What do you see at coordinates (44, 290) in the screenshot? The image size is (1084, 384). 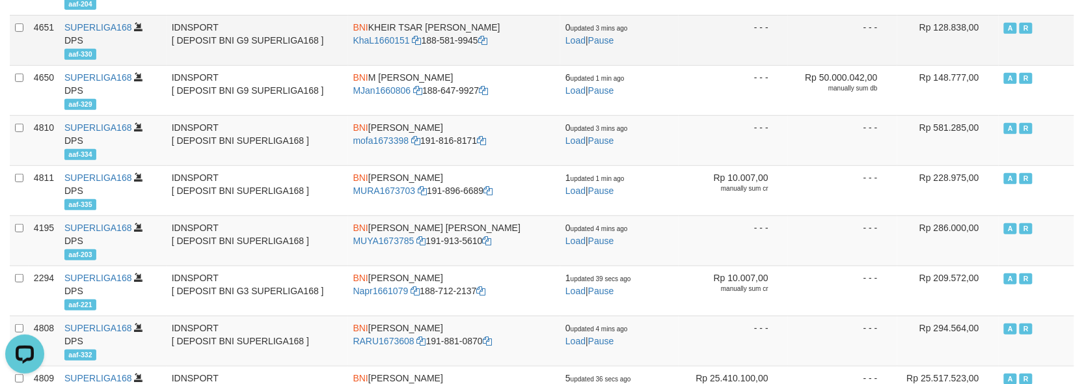 I see `td: 2294` at bounding box center [44, 290].